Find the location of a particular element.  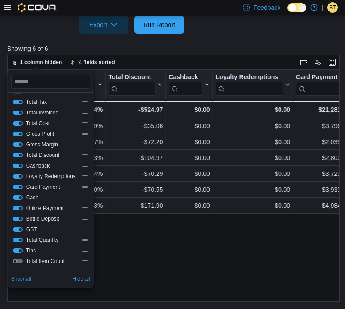

span: 1 column hidden is located at coordinates (41, 62).